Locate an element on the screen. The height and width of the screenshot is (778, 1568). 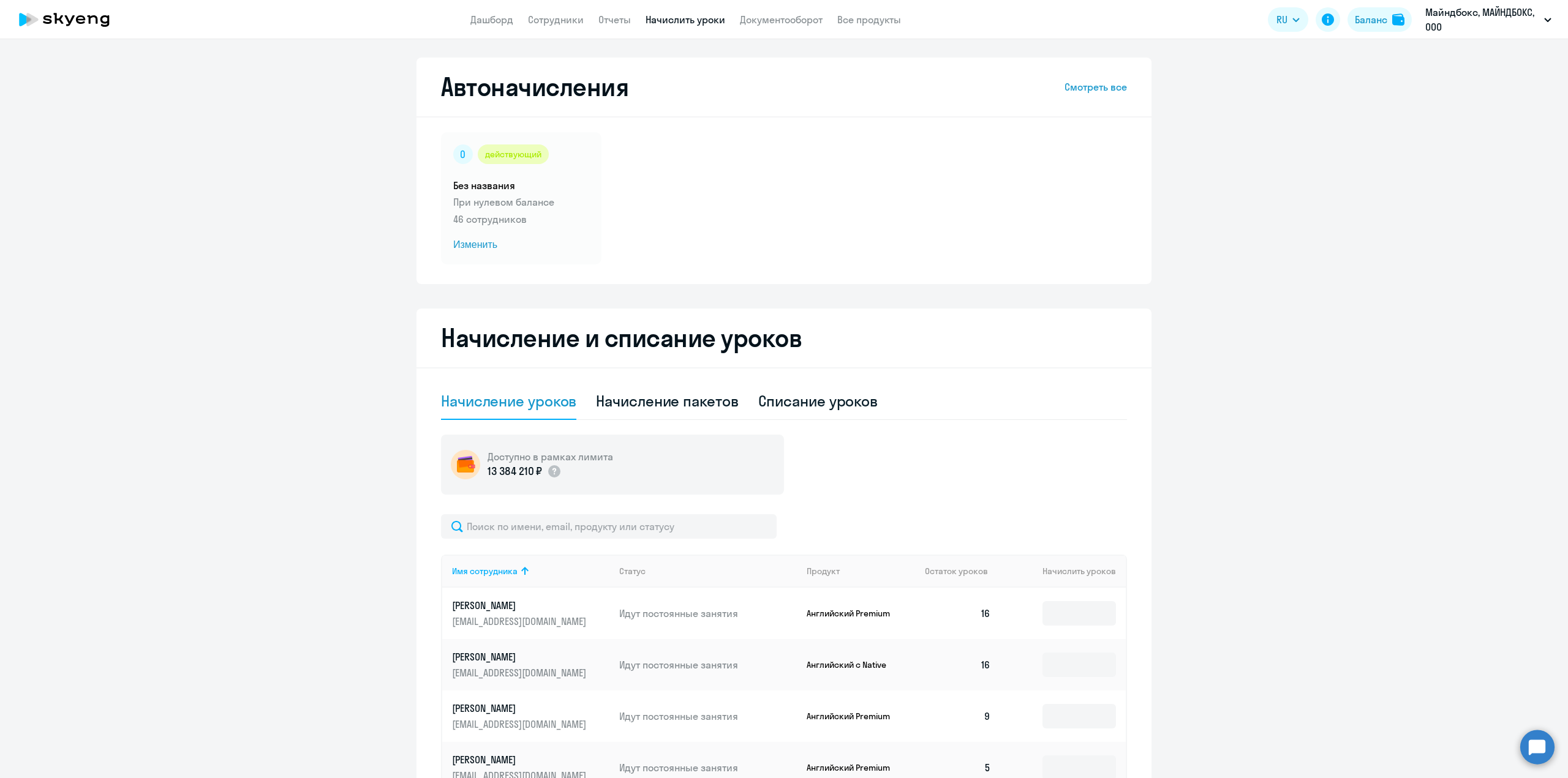
a: Балансbalance is located at coordinates (1379, 20).